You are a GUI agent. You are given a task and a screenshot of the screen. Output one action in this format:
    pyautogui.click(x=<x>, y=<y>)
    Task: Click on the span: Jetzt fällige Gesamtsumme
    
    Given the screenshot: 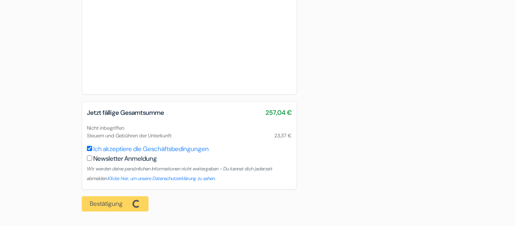 What is the action you would take?
    pyautogui.click(x=125, y=112)
    